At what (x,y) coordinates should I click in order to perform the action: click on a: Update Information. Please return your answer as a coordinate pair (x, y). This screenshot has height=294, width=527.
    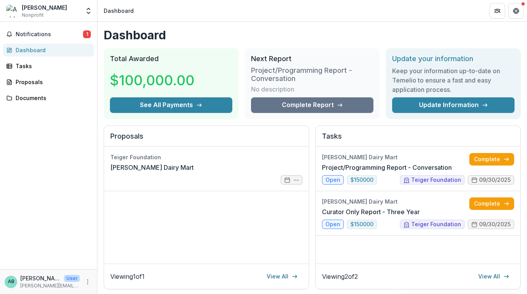
    Looking at the image, I should click on (454, 105).